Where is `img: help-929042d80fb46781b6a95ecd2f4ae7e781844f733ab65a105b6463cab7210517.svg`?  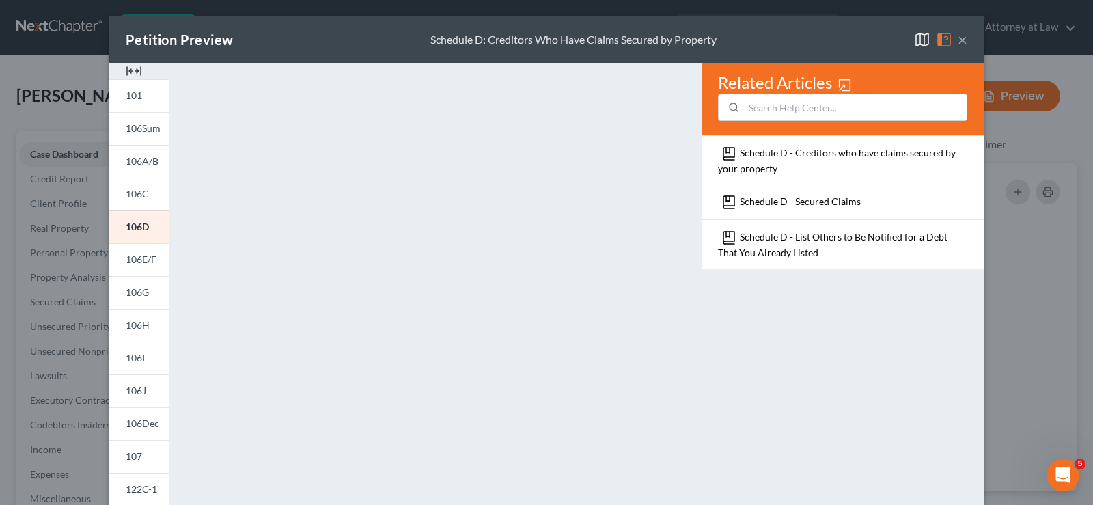
img: help-929042d80fb46781b6a95ecd2f4ae7e781844f733ab65a105b6463cab7210517.svg is located at coordinates (944, 40).